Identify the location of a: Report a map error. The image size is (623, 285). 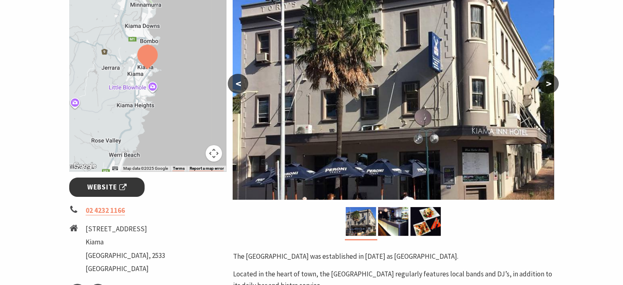
(206, 168).